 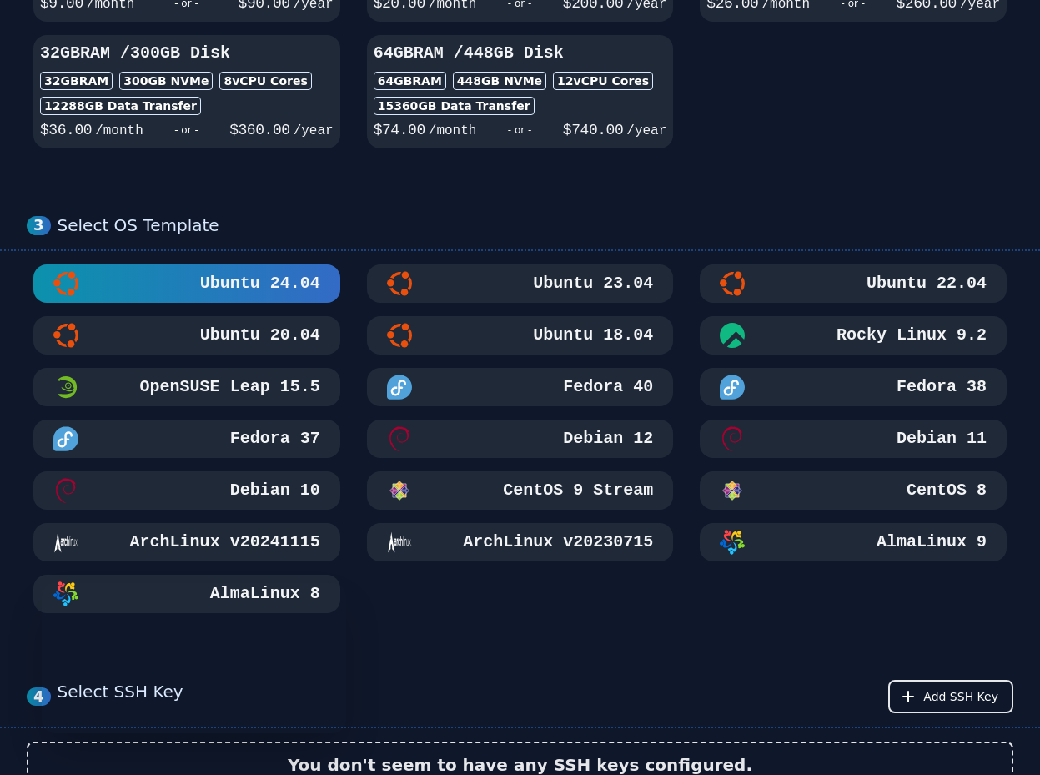 I want to click on button: Ubuntu 23.04Ubuntu 23.04, so click(x=520, y=284).